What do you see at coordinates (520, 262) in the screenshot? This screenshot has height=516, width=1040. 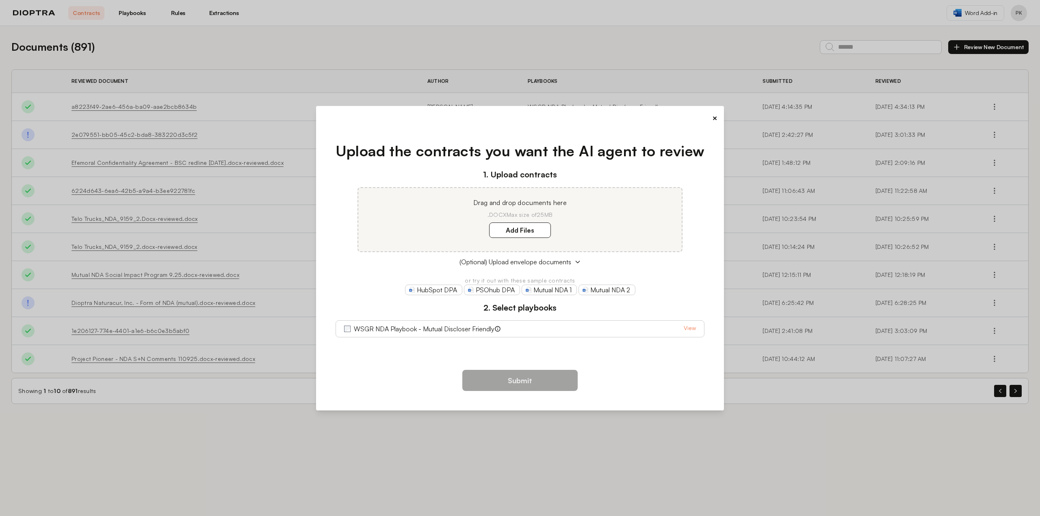 I see `button: (Optional) Upload envelope documents` at bounding box center [520, 262].